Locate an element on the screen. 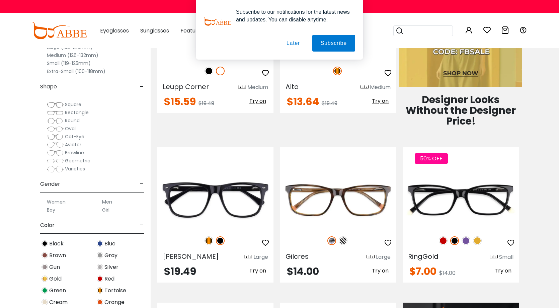  img: Oval.png is located at coordinates (55, 129).